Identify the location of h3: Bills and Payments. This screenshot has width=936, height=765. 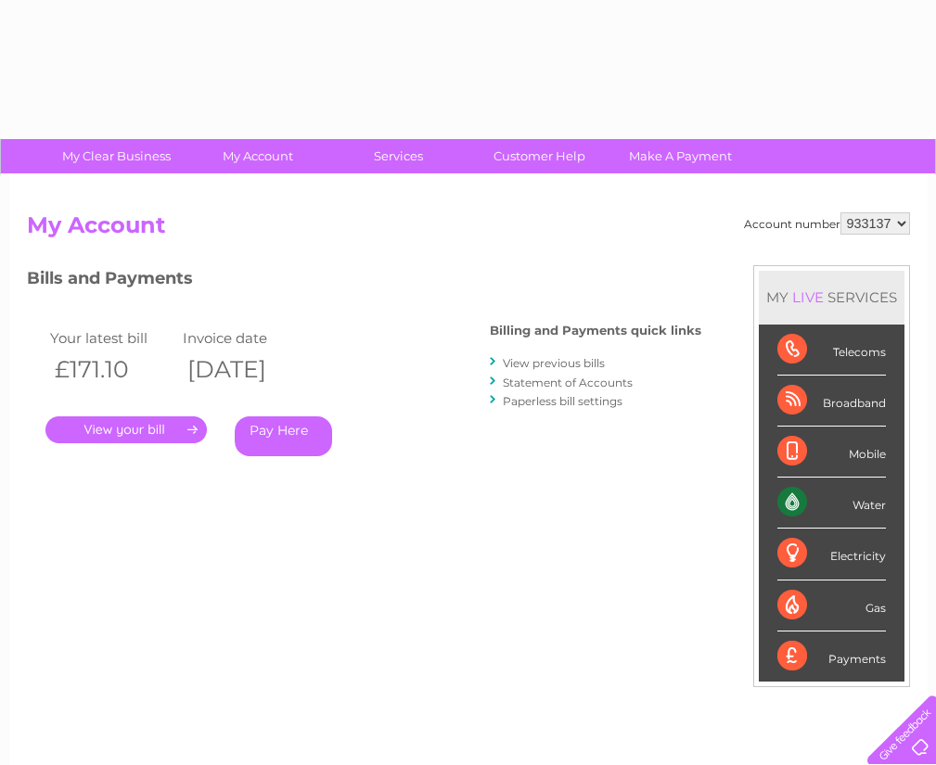
(364, 281).